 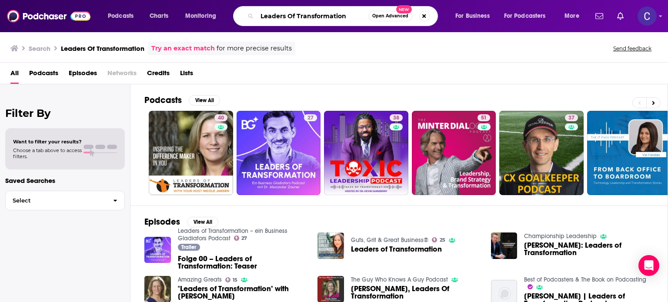 What do you see at coordinates (649, 266) in the screenshot?
I see `div: Open Intercom Messenger` at bounding box center [649, 266].